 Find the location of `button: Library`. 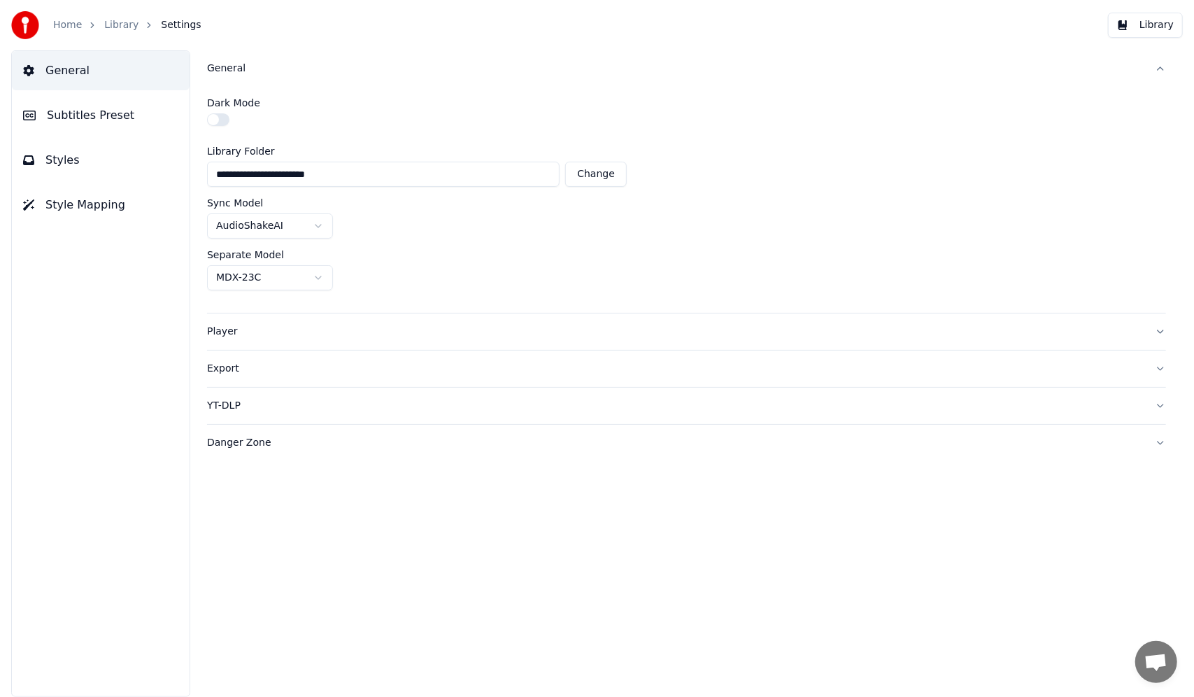

button: Library is located at coordinates (1145, 25).